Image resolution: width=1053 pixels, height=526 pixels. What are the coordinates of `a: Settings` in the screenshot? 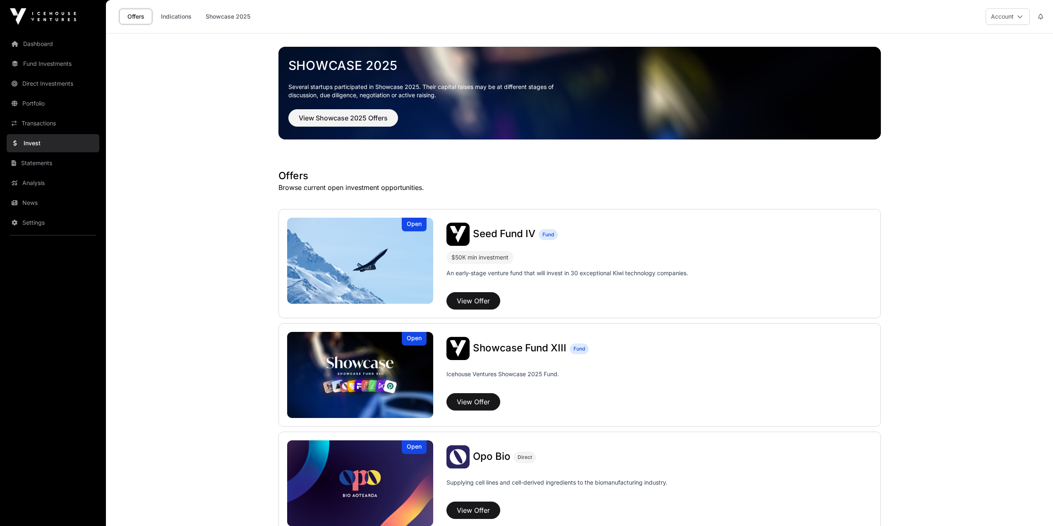 It's located at (53, 223).